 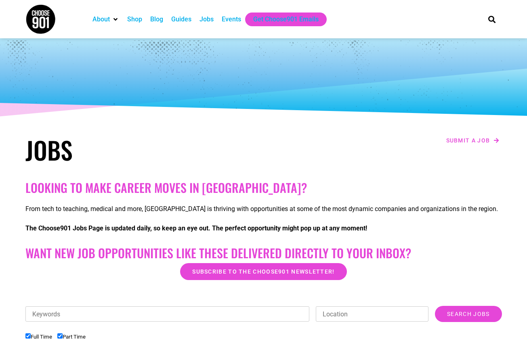 I want to click on span: Submit a job, so click(x=468, y=141).